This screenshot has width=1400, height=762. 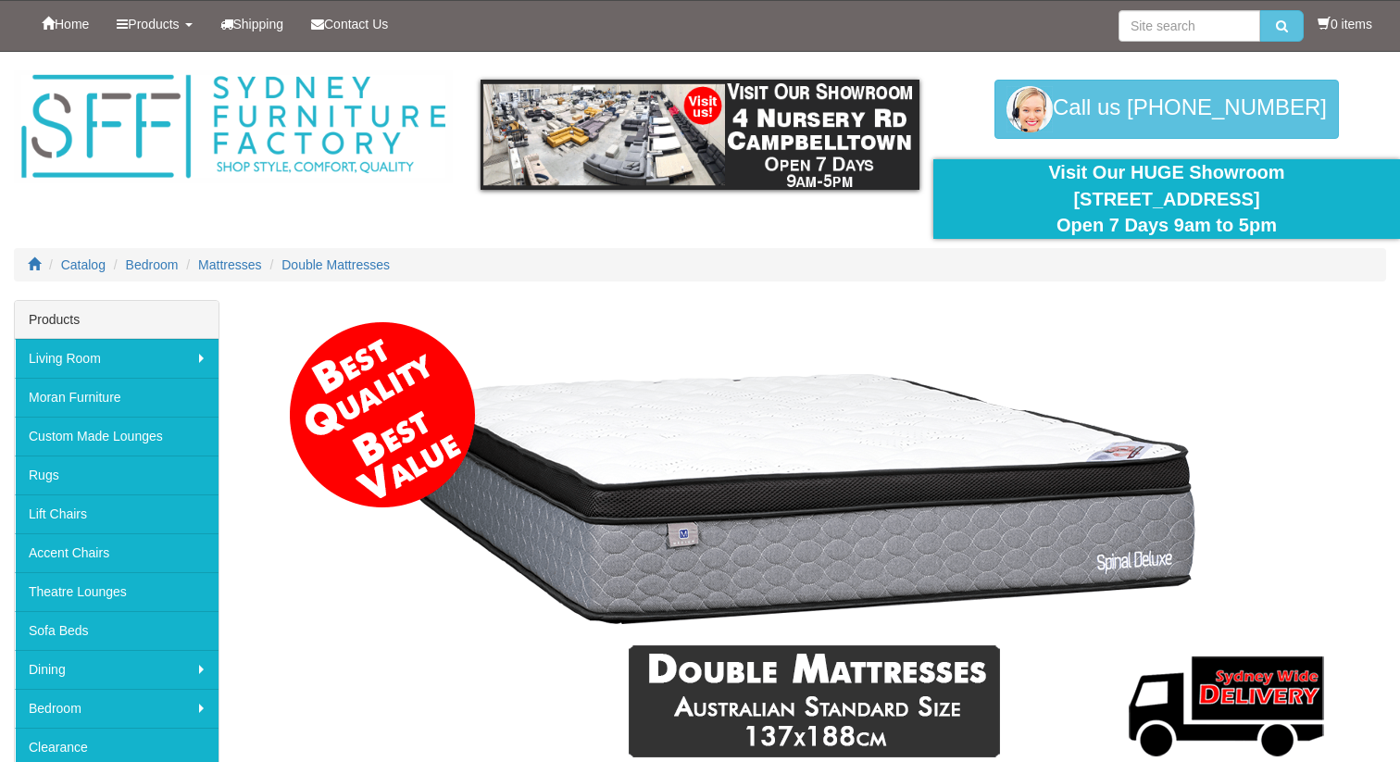 I want to click on img: showroom.gif, so click(x=700, y=134).